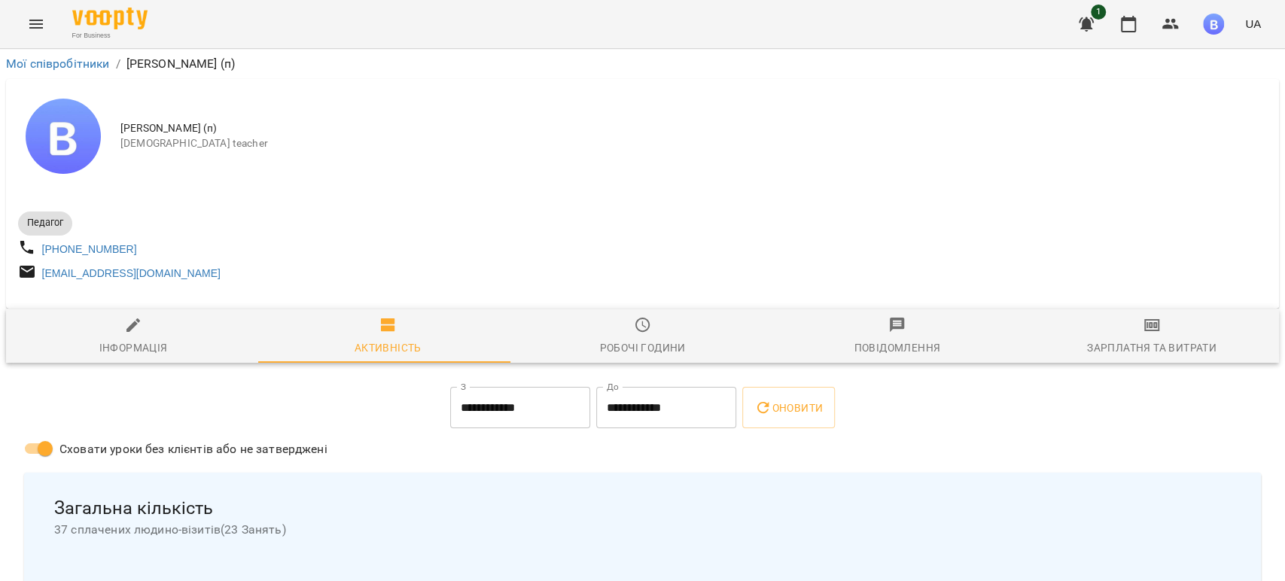  What do you see at coordinates (642, 530) in the screenshot?
I see `span: 37 сплачених людино-візитів ( 23 Занять )` at bounding box center [642, 530].